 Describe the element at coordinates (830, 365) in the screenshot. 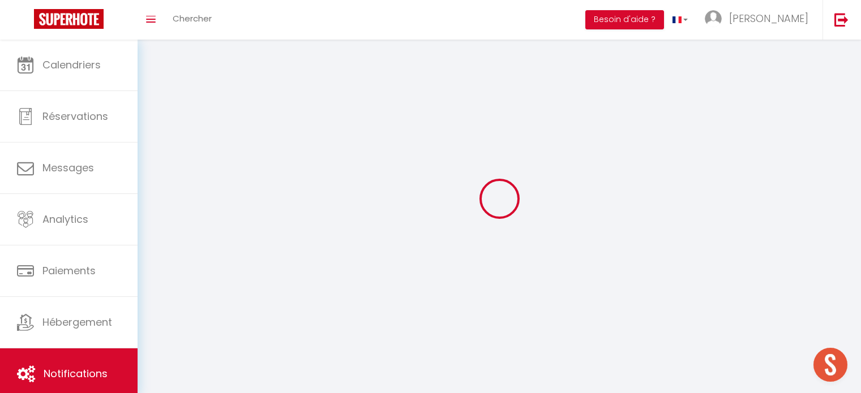

I see `div: Ouvrir le chat` at that location.